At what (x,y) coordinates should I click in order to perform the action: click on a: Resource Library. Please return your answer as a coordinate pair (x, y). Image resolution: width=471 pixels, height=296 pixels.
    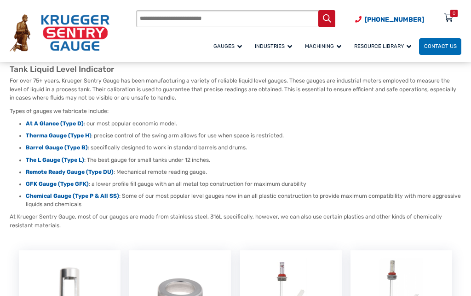
    Looking at the image, I should click on (384, 46).